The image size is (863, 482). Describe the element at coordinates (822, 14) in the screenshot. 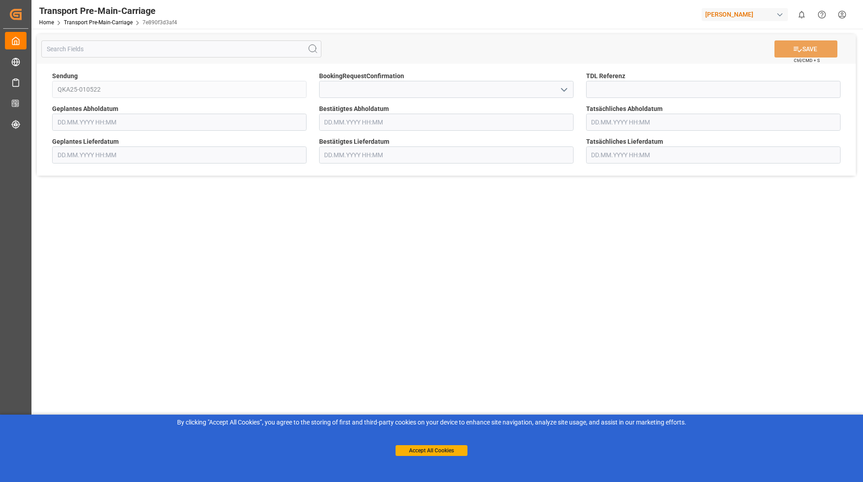

I see `button: Help Center` at that location.